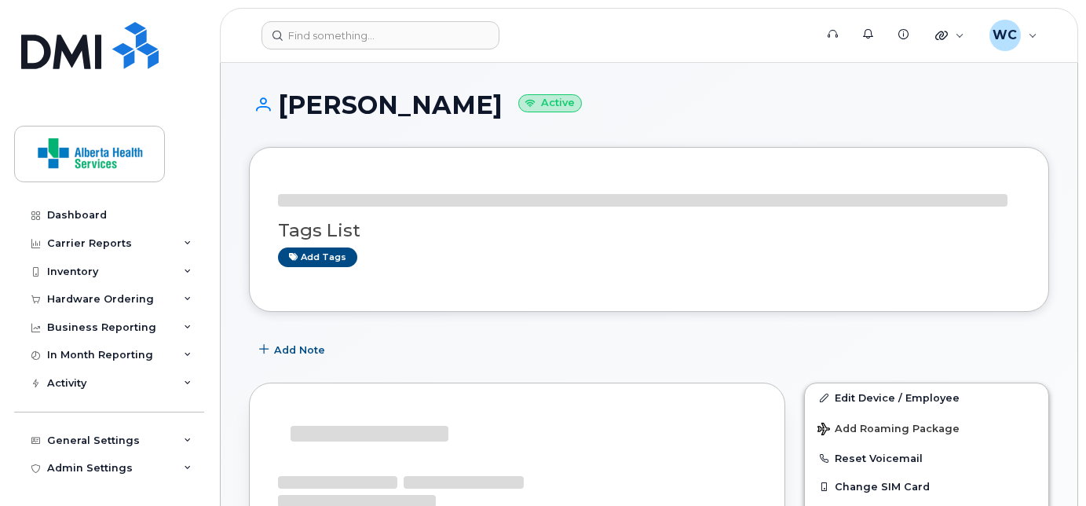 This screenshot has height=506, width=1086. Describe the element at coordinates (927, 486) in the screenshot. I see `button: Change SIM Card` at that location.